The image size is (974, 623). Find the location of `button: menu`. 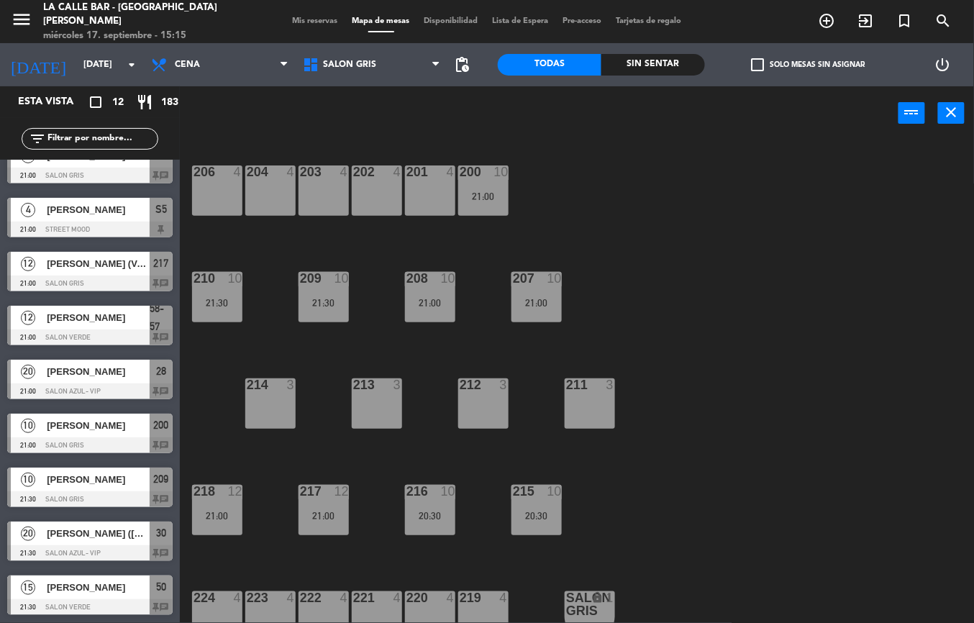

button: menu is located at coordinates (22, 22).